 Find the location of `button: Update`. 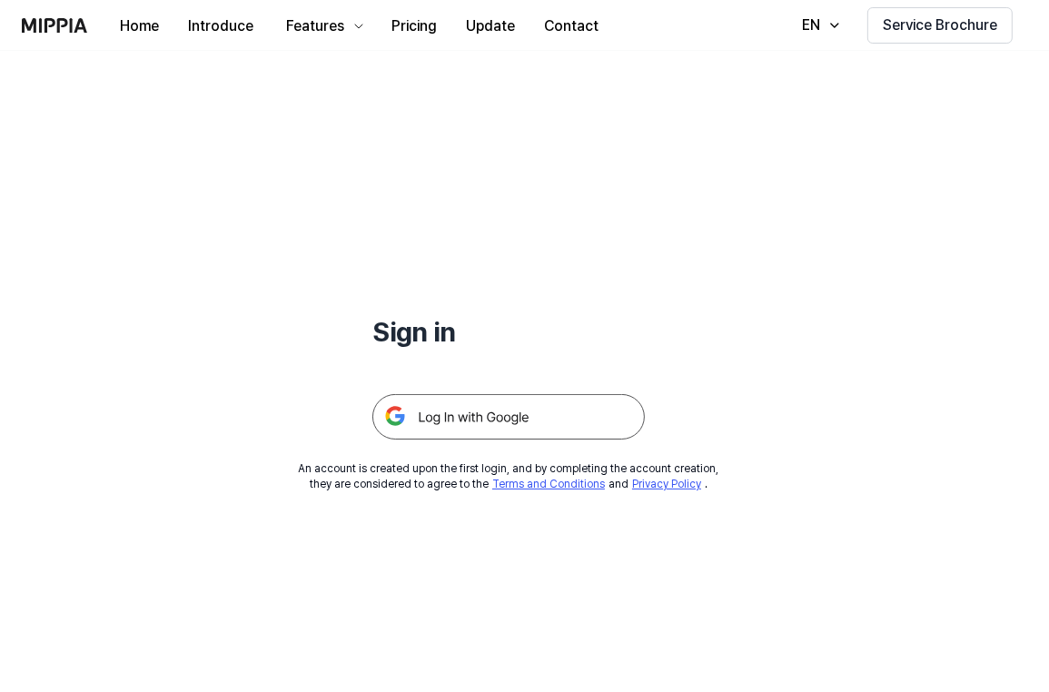

button: Update is located at coordinates (490, 26).